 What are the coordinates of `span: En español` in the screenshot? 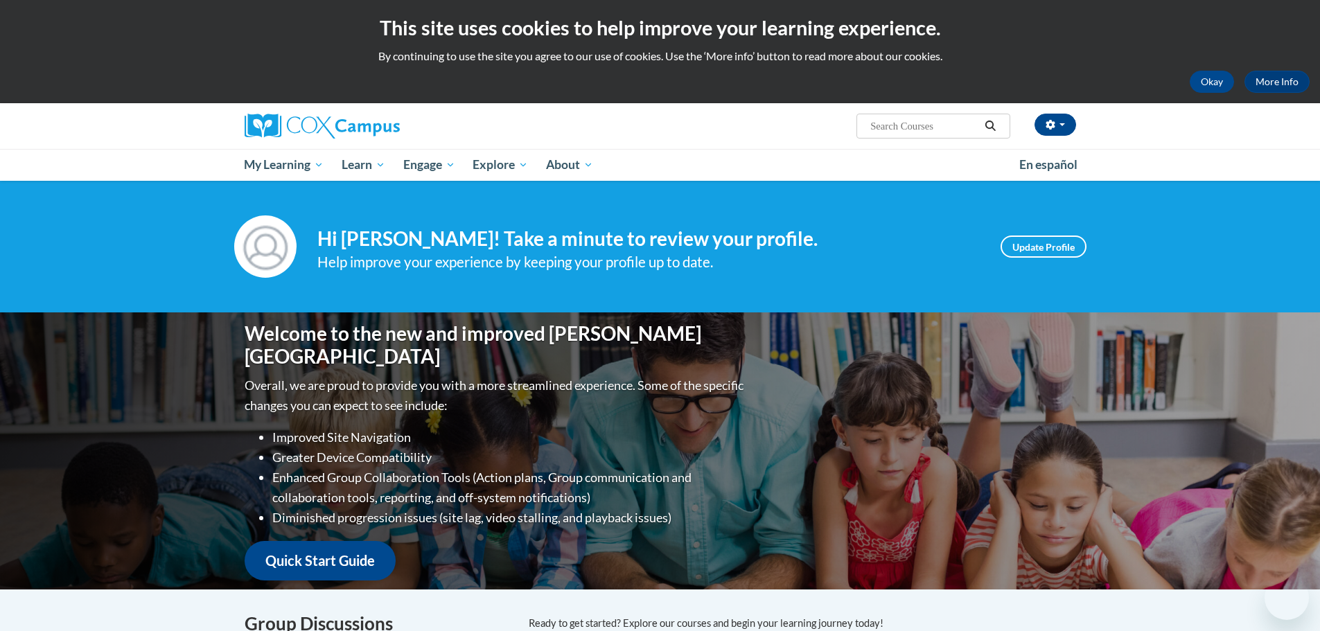 It's located at (1048, 164).